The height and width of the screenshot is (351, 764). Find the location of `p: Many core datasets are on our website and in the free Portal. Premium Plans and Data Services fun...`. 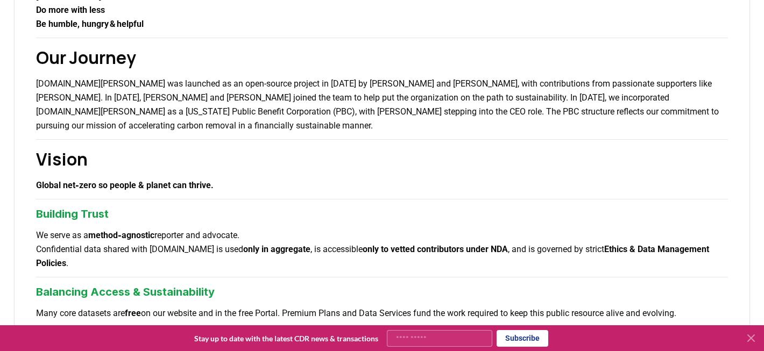

p: Many core datasets are on our website and in the free Portal. Premium Plans and Data Services fun... is located at coordinates (382, 314).